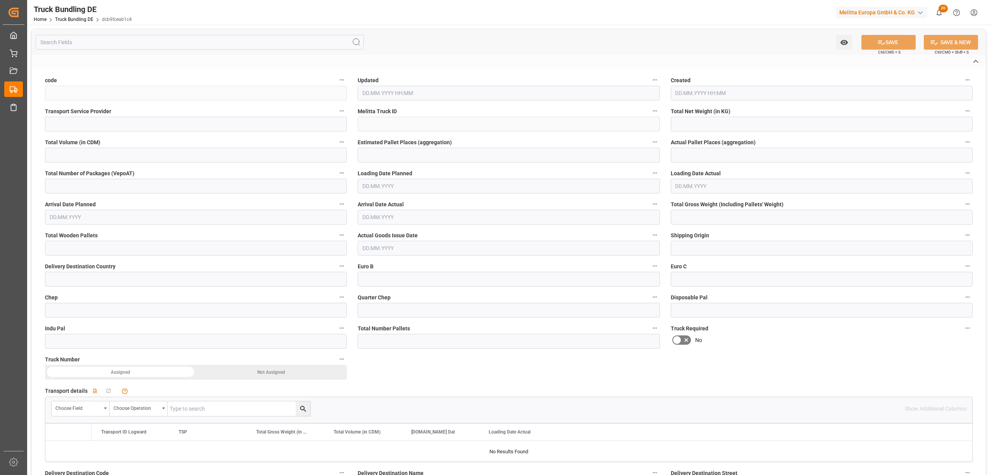 The width and height of the screenshot is (992, 475). I want to click on button: Euro C, so click(968, 266).